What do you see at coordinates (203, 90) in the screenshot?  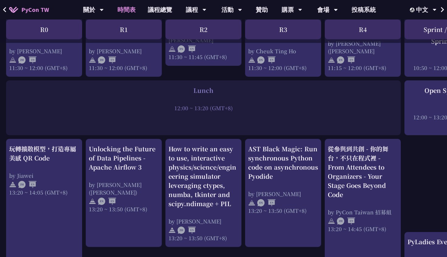 I see `div: Lunch` at bounding box center [203, 90].